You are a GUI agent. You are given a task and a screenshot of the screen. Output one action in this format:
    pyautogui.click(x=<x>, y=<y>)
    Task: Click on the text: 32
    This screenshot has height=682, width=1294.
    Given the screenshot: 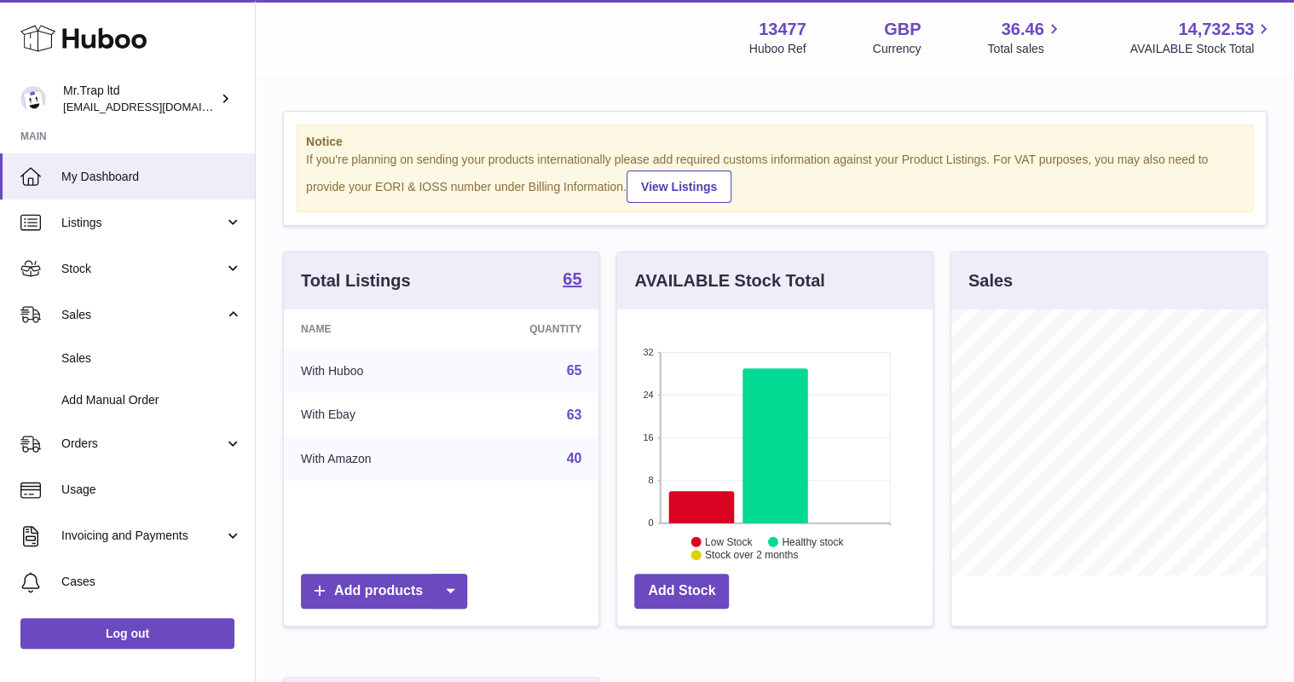 What is the action you would take?
    pyautogui.click(x=649, y=352)
    